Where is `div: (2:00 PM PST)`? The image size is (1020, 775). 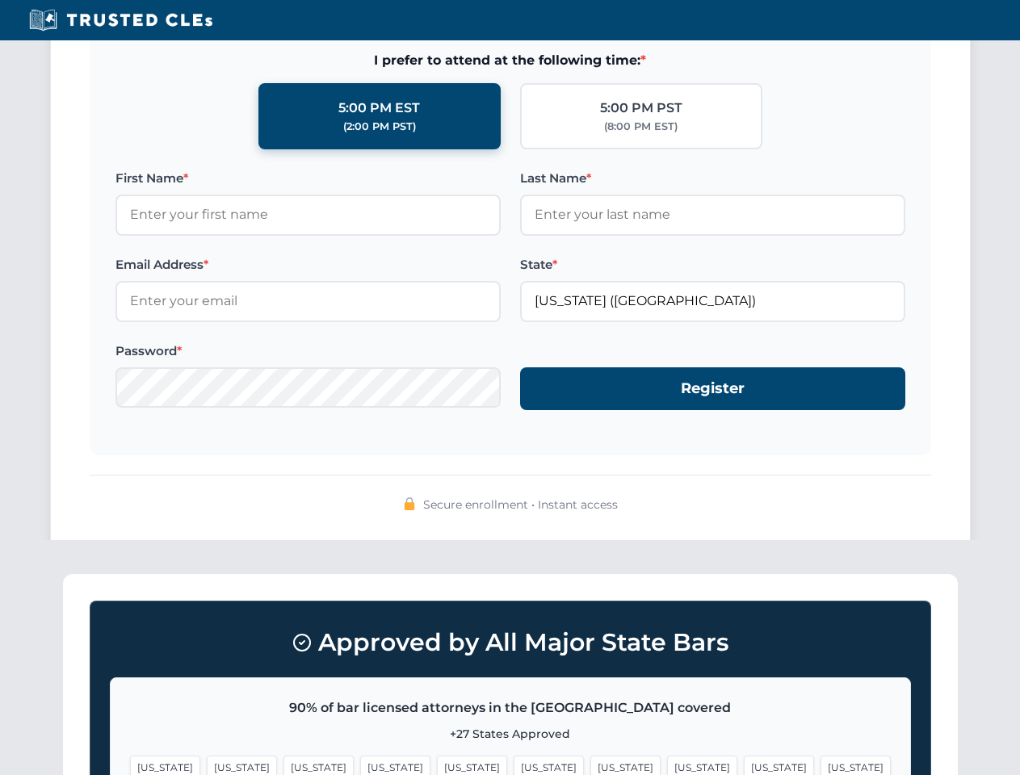
div: (2:00 PM PST) is located at coordinates (379, 127).